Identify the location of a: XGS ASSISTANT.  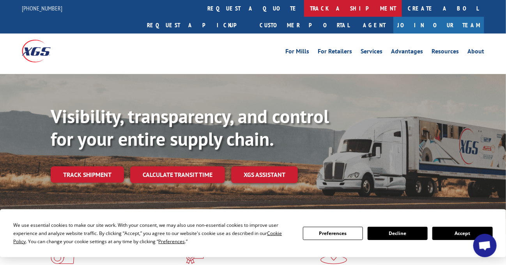
(264, 174).